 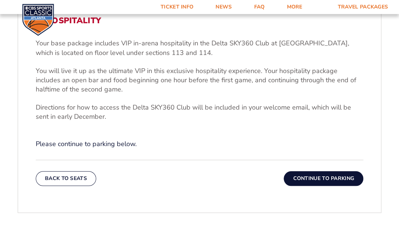 What do you see at coordinates (324, 178) in the screenshot?
I see `button: Continue To Parking` at bounding box center [324, 178].